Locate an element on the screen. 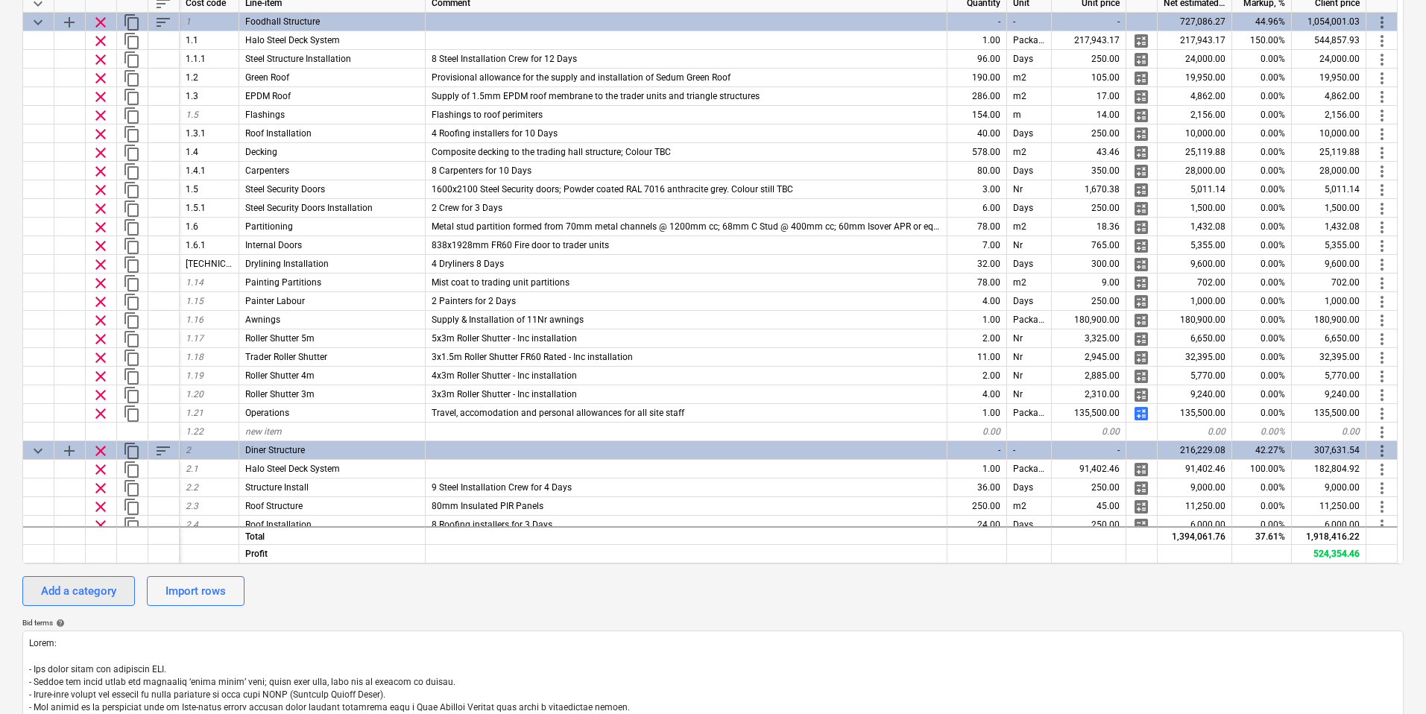 This screenshot has height=714, width=1426. div: 7.00 is located at coordinates (977, 245).